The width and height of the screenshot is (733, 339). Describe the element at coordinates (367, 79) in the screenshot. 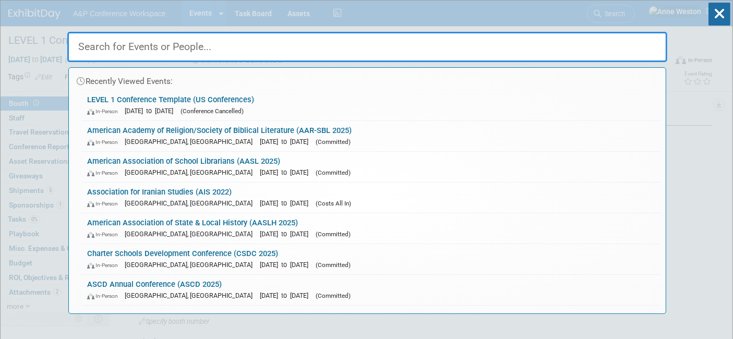

I see `div: Recently Viewed Events:` at that location.